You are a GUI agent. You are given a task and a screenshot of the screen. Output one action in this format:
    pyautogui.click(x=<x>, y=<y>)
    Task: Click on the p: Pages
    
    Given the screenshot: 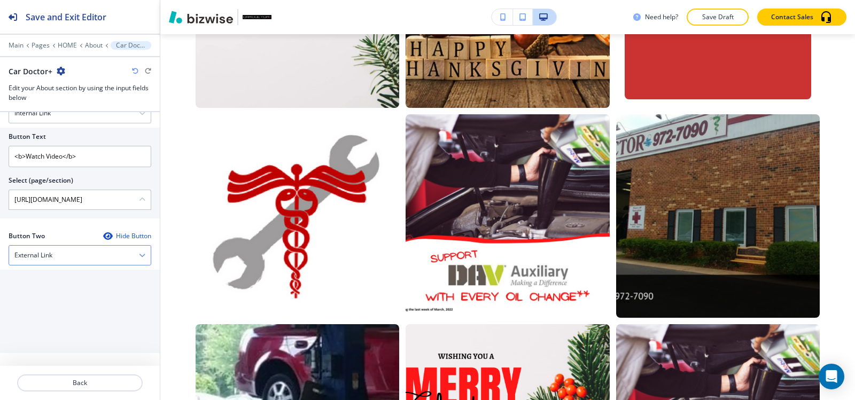 What is the action you would take?
    pyautogui.click(x=41, y=45)
    